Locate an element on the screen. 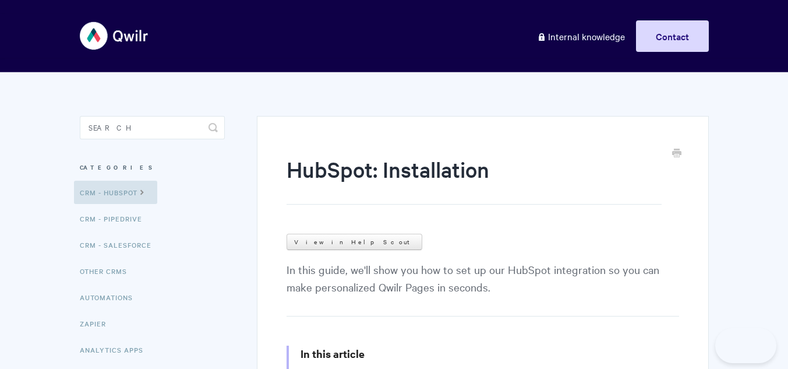  h1: HubSpot: Installation is located at coordinates (473, 179).